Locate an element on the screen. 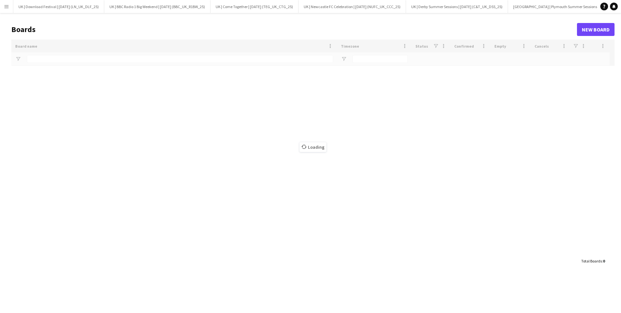 This screenshot has width=621, height=313. a: New Board is located at coordinates (596, 29).